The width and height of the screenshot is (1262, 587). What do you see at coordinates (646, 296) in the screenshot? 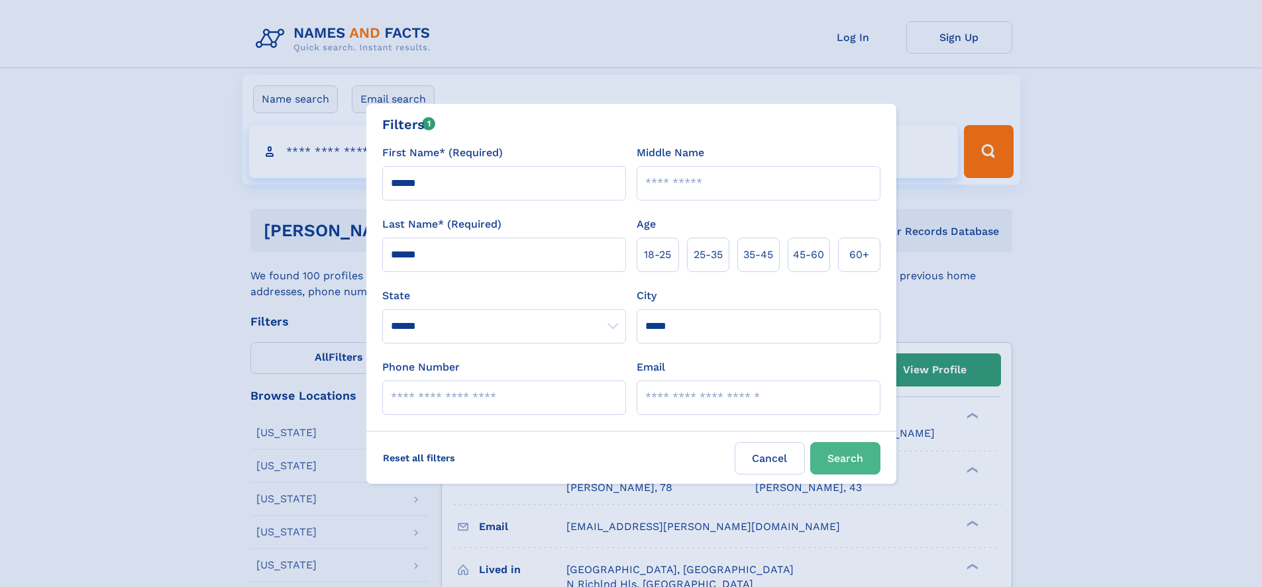
I see `label: City` at bounding box center [646, 296].